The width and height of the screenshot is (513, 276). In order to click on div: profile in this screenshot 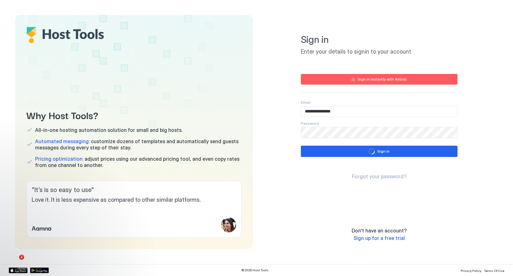, I will do `click(229, 225)`.